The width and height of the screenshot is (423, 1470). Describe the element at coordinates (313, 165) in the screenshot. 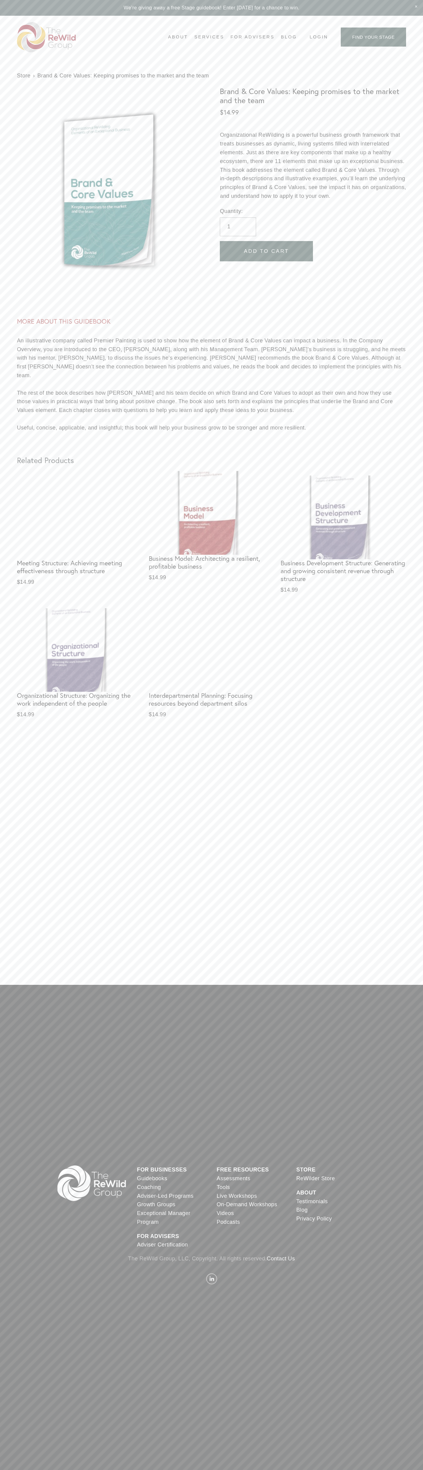

I see `p: Organizational ReWilding is a powerful business growth framework that treats businesses as dynami...` at that location.